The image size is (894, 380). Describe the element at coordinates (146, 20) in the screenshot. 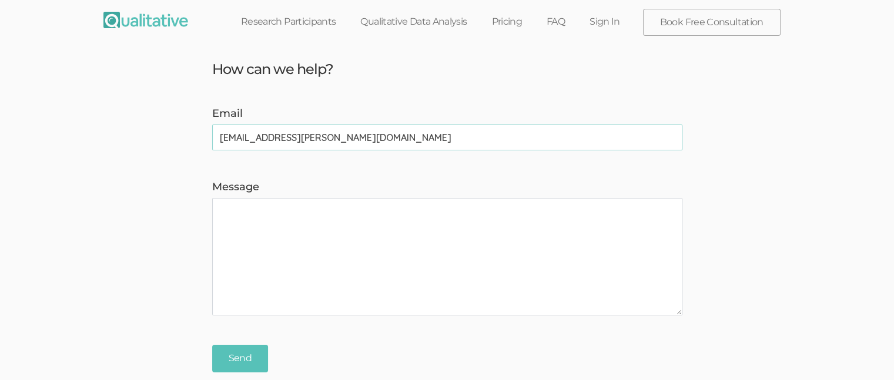

I see `img: Qualitative` at that location.